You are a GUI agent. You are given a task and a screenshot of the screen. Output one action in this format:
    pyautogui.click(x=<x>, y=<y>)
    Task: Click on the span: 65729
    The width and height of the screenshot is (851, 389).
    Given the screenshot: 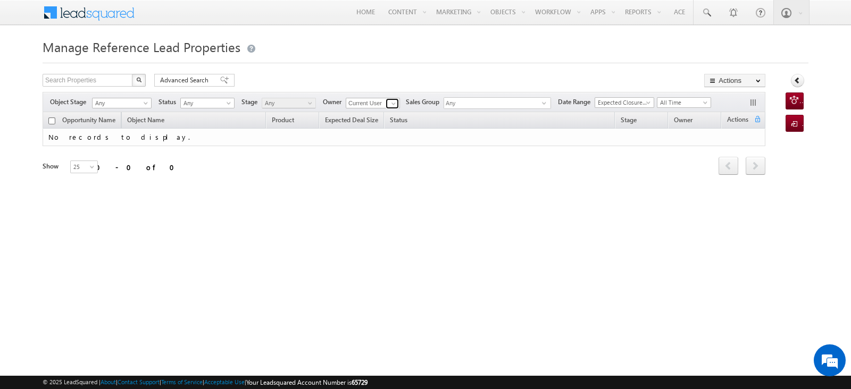 What is the action you would take?
    pyautogui.click(x=359, y=382)
    